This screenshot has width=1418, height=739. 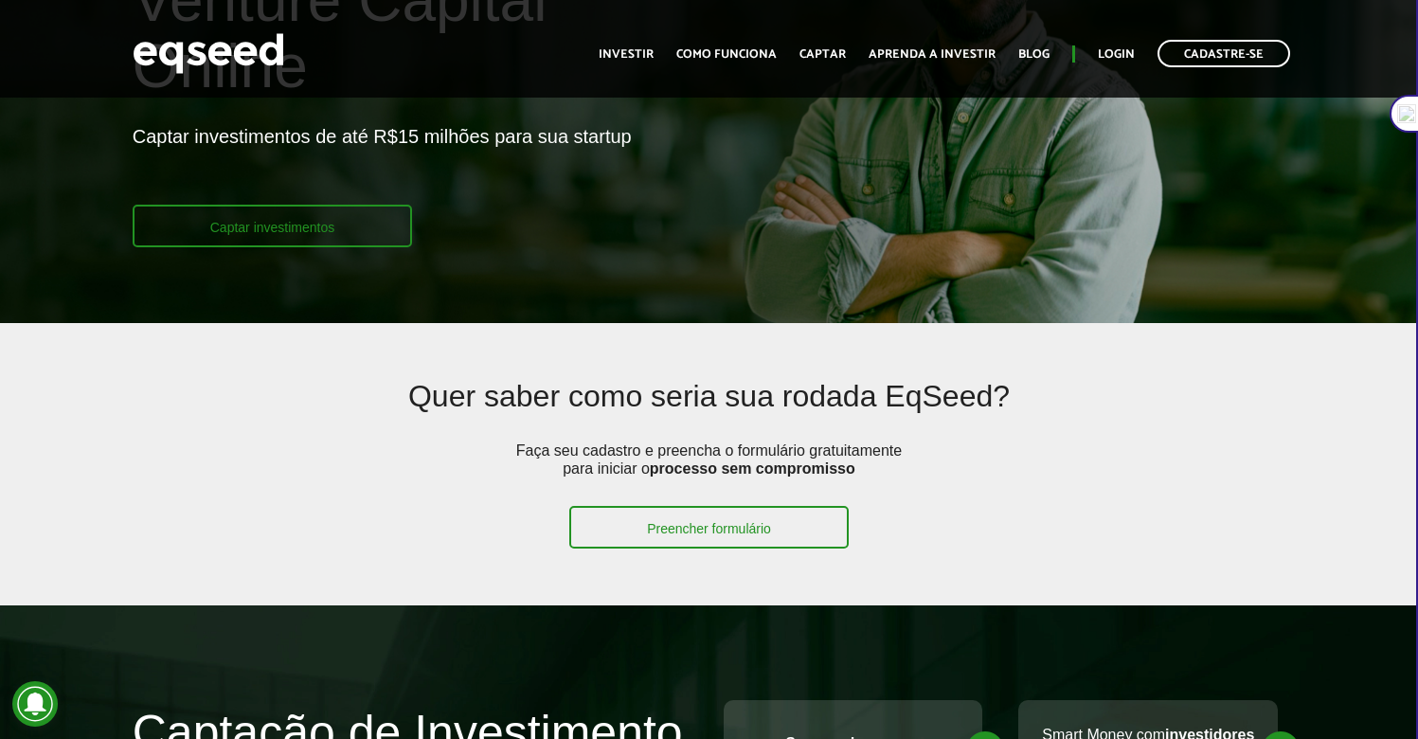 I want to click on h2: Quer saber como seria sua rodada EqSeed?, so click(x=709, y=410).